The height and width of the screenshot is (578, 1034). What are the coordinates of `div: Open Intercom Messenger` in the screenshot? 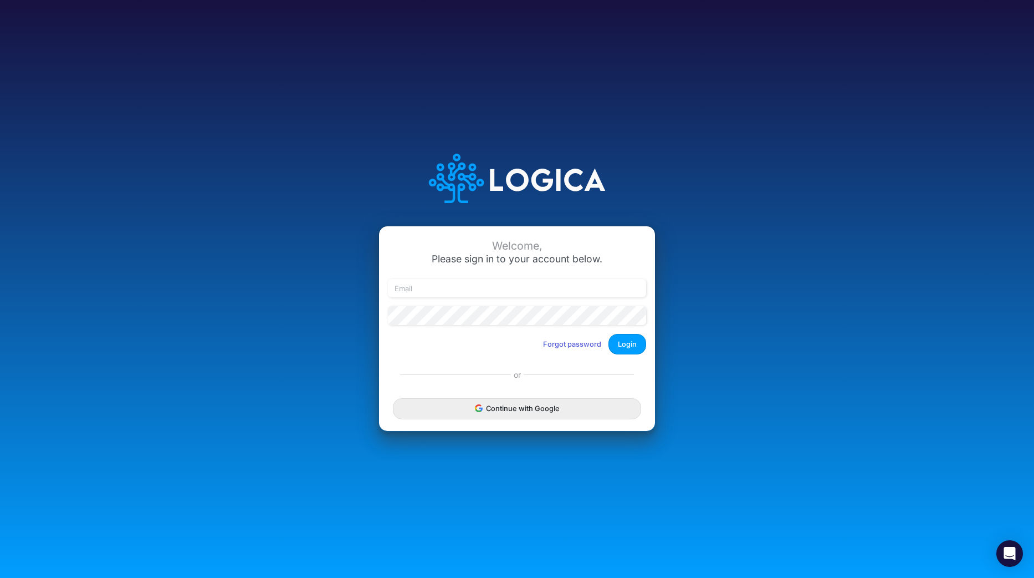 It's located at (1010, 553).